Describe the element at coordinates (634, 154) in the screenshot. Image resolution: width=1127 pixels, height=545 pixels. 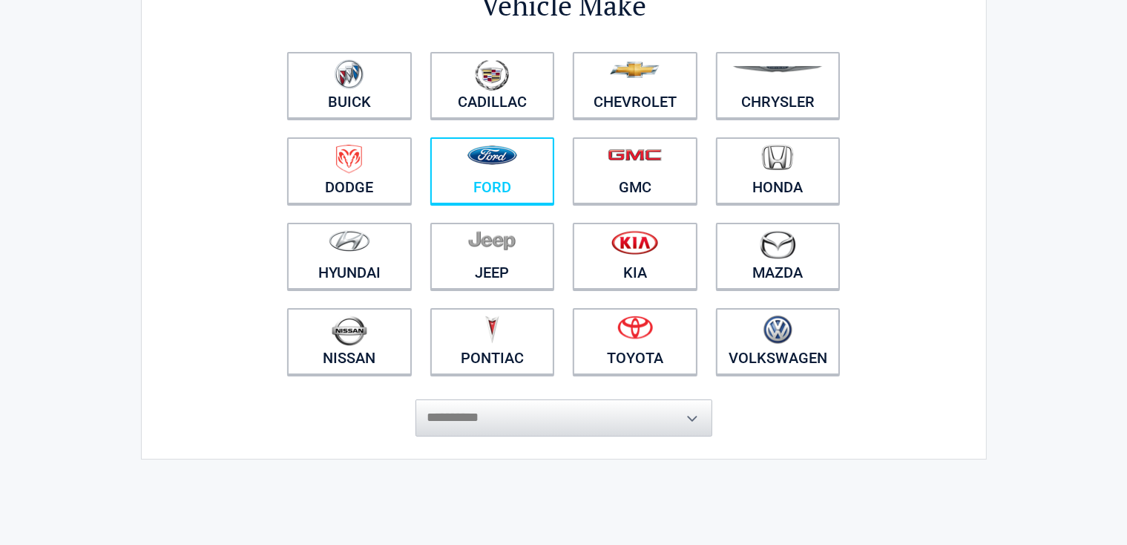
I see `img: gmc` at that location.